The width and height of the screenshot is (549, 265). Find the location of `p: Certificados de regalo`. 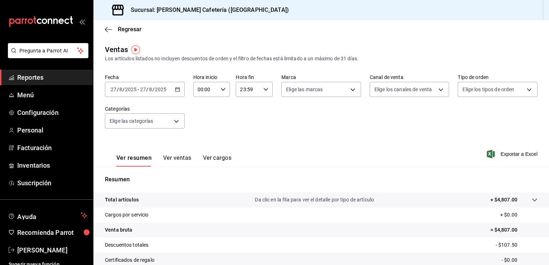

p: Certificados de regalo is located at coordinates (130, 260).